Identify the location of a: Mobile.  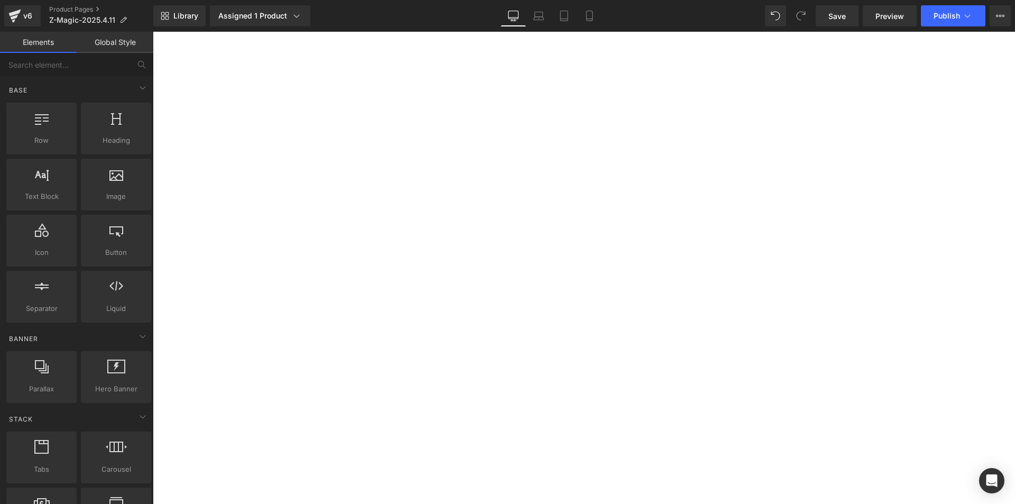
(590, 16).